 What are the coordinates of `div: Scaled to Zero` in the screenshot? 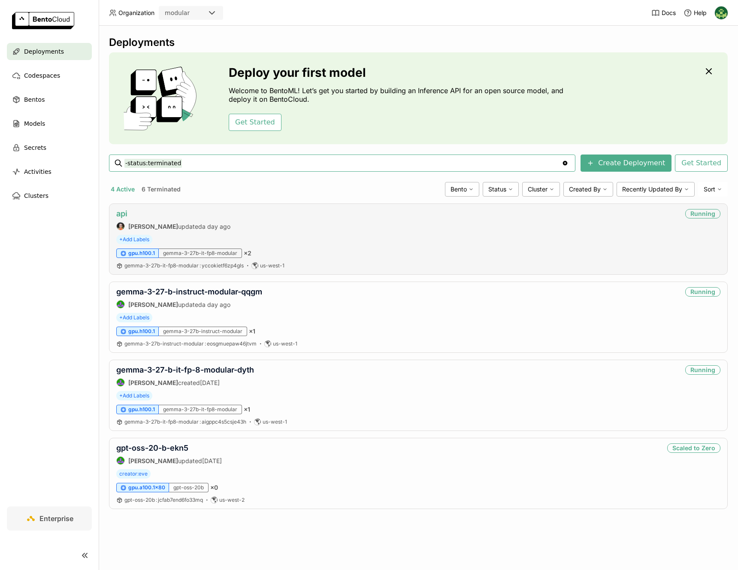 It's located at (694, 448).